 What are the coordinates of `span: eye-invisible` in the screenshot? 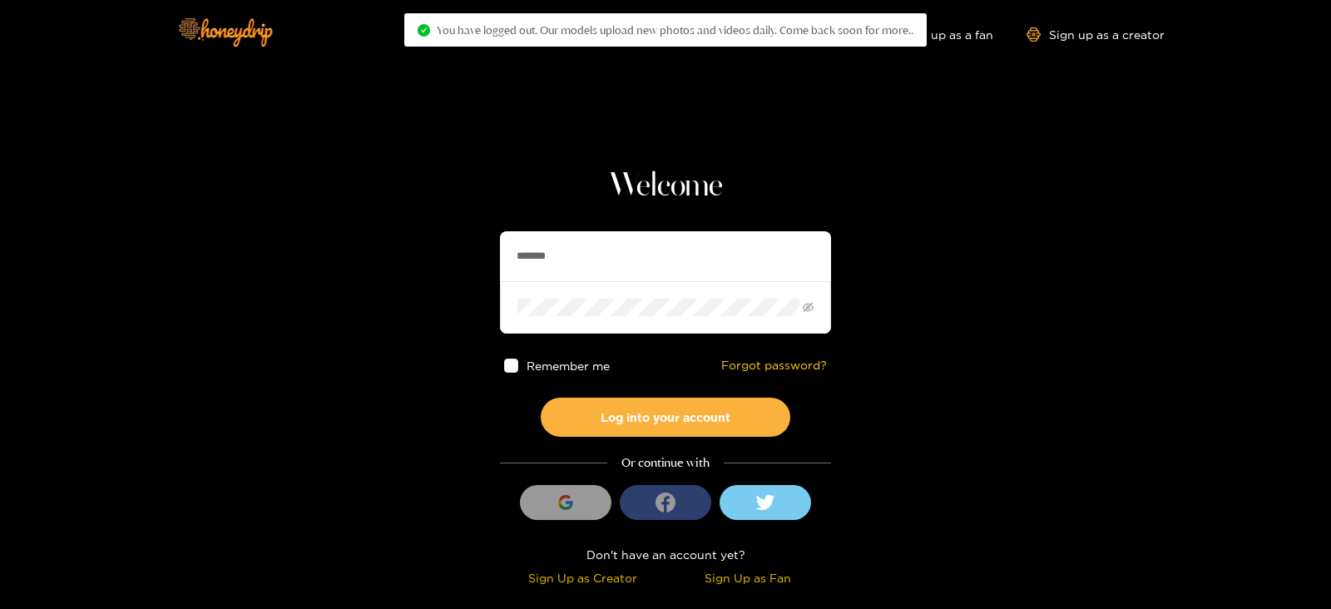 It's located at (808, 307).